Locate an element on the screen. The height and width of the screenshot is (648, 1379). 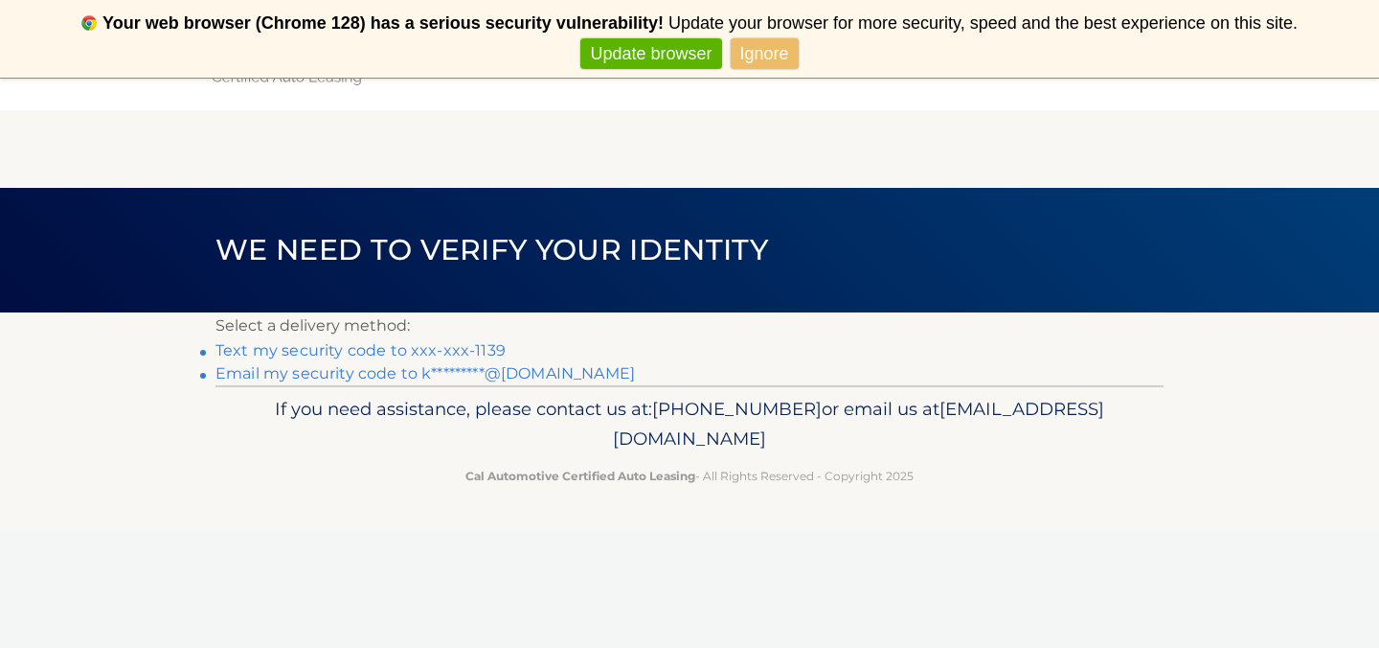
span: Update your browser for more security, speed and the best experience on this site. is located at coordinates (983, 23).